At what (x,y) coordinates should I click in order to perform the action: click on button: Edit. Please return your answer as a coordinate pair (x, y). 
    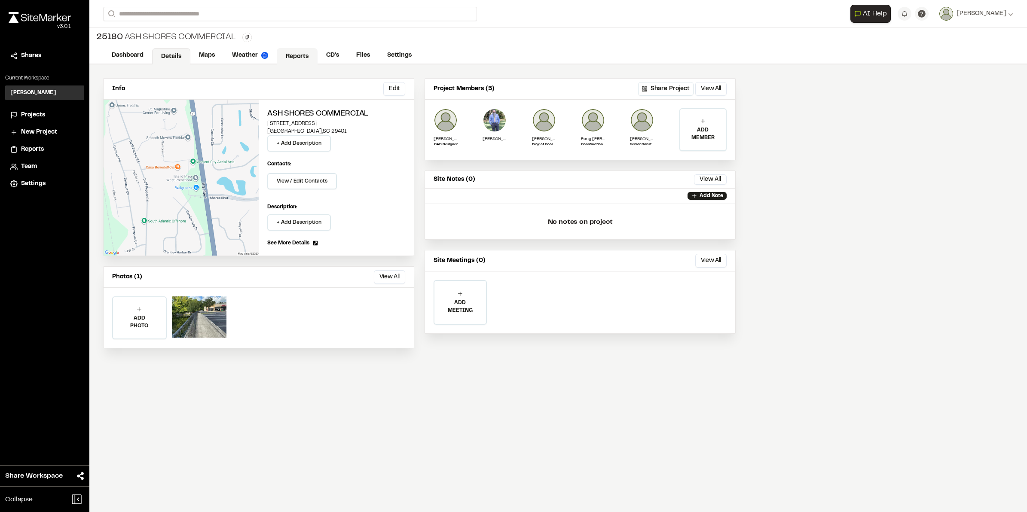
    Looking at the image, I should click on (394, 89).